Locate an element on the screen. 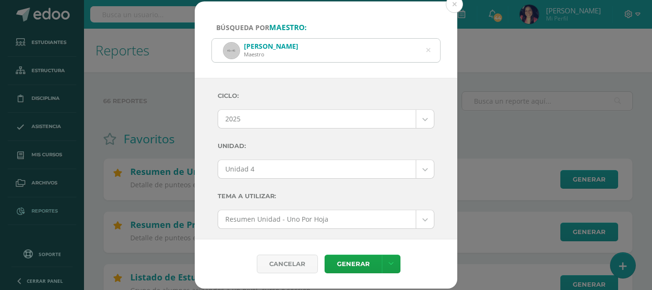  input: ej. Nicholas Alekzander, etc. is located at coordinates (326, 50).